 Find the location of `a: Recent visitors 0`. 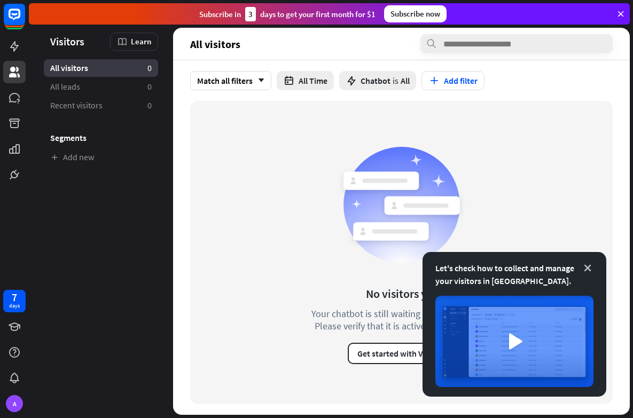

a: Recent visitors 0 is located at coordinates (101, 105).